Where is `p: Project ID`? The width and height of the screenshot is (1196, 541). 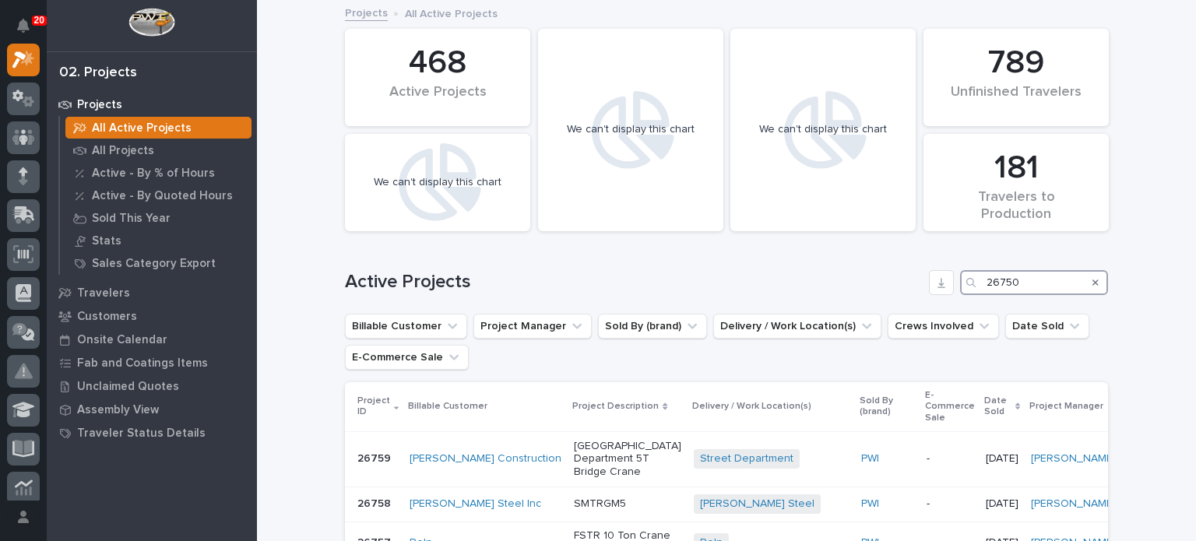
p: Project ID is located at coordinates (374, 406).